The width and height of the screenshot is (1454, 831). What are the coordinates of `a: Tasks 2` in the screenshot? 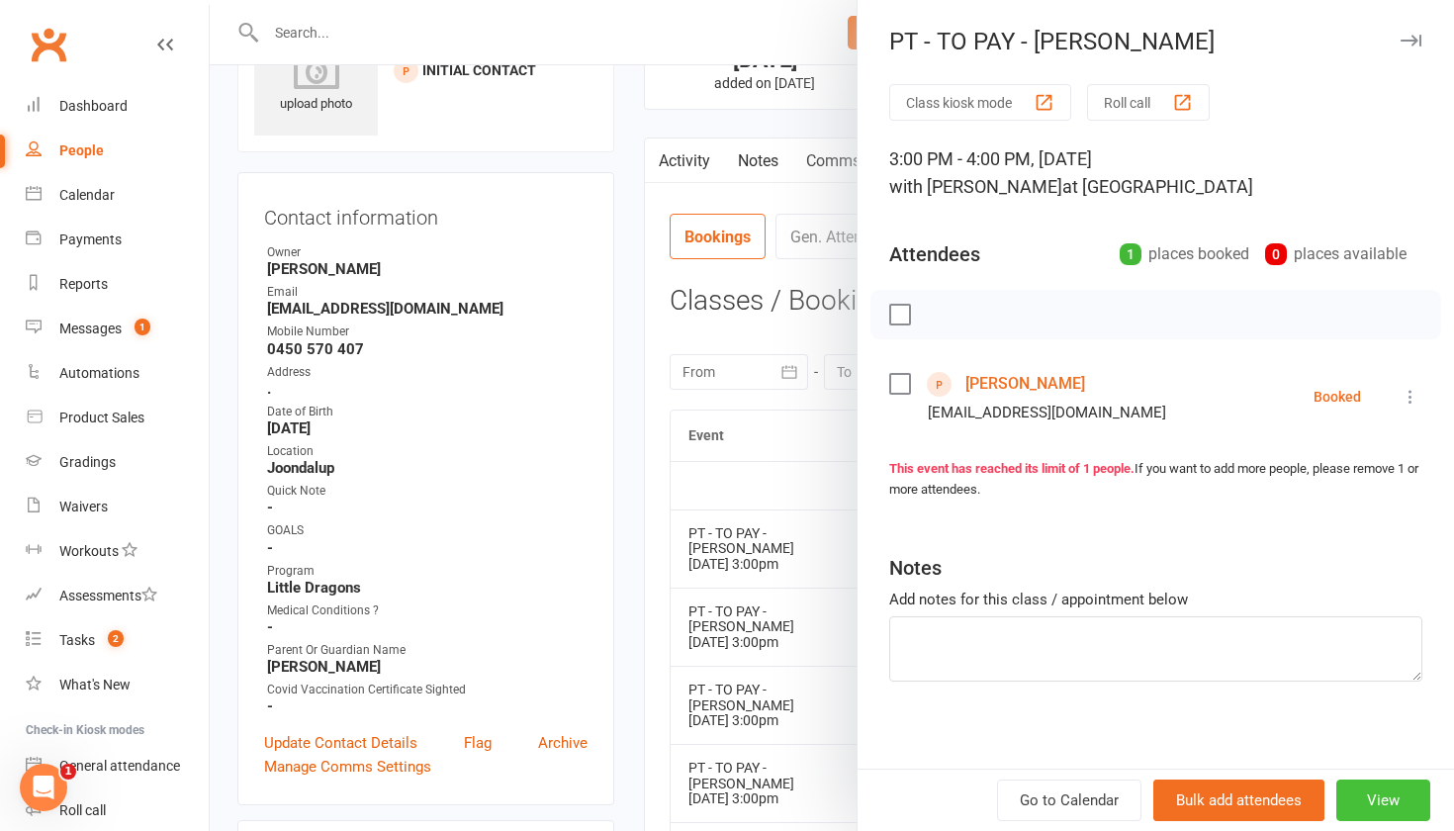 It's located at (117, 640).